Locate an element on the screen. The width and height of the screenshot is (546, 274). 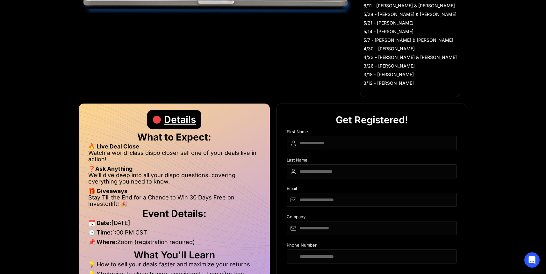
strong: 🎁 Giveaways is located at coordinates (108, 191).